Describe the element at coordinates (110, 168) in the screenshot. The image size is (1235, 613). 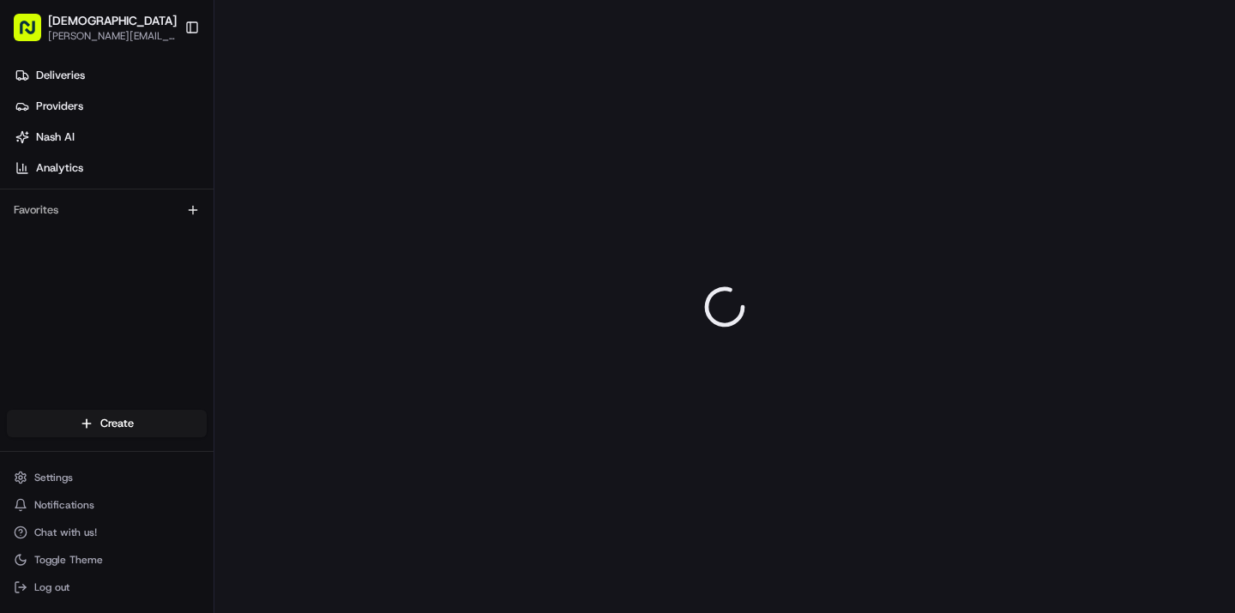
I see `a: Analytics` at that location.